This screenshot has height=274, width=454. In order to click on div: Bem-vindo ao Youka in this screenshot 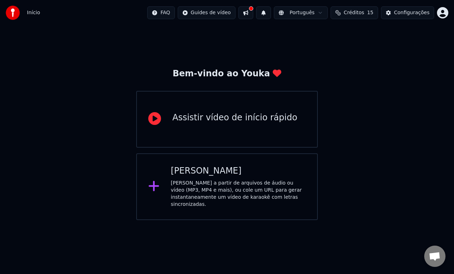, I will do `click(227, 74)`.